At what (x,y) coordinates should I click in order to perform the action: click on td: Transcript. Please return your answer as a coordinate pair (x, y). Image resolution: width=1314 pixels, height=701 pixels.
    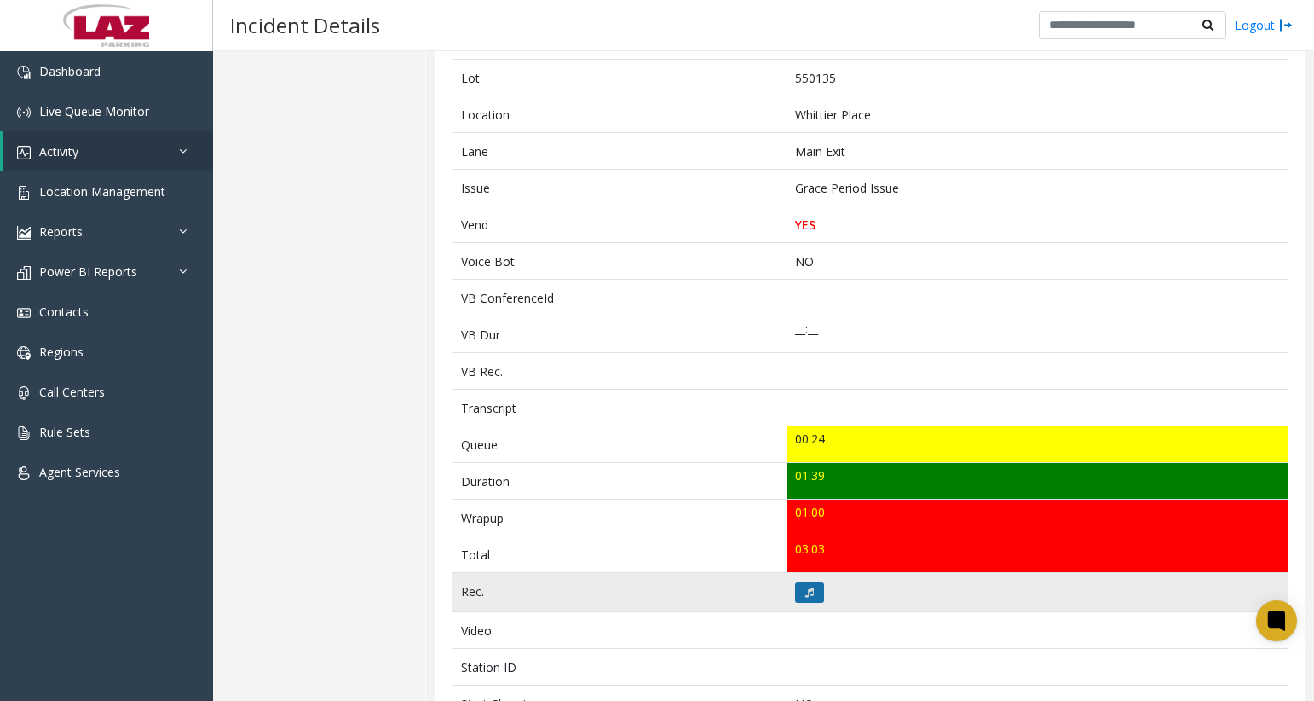
    Looking at the image, I should click on (619, 407).